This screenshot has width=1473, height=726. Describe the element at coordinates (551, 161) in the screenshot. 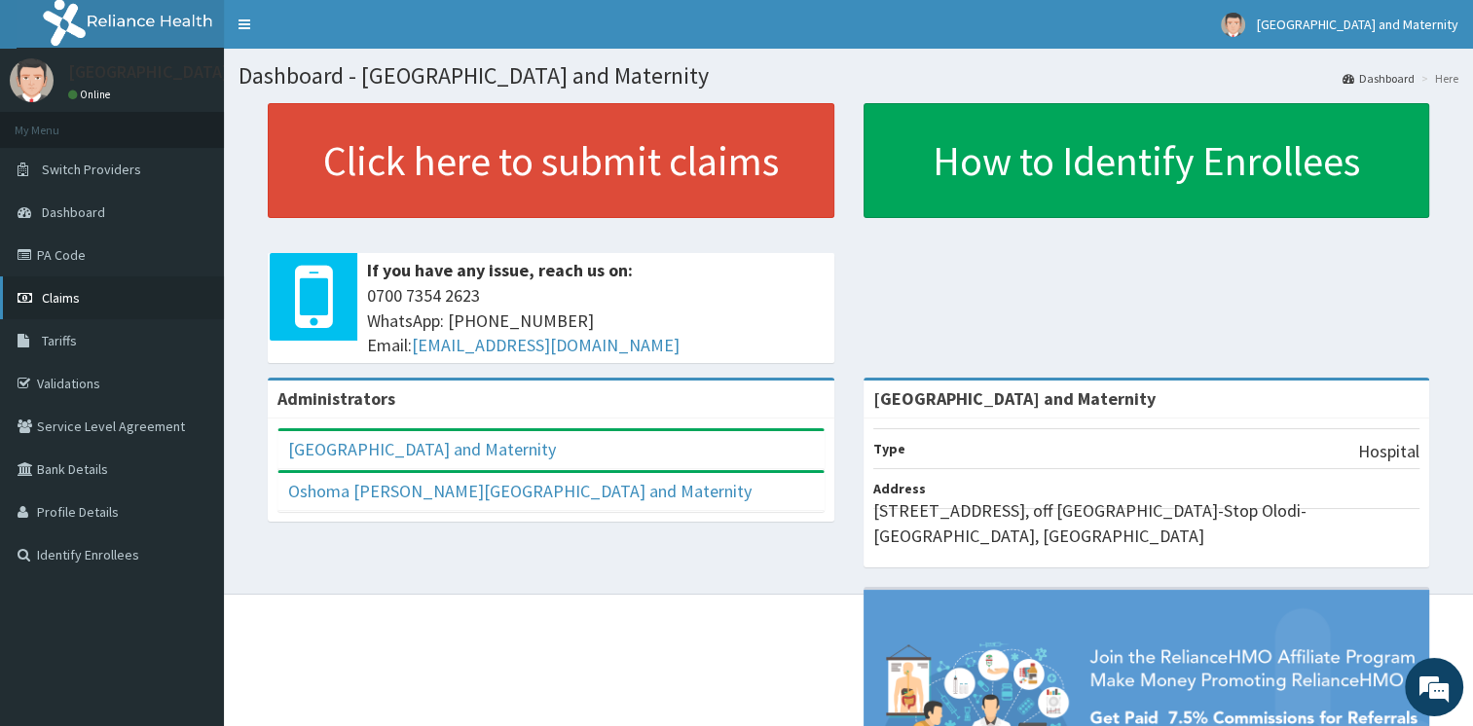

I see `a: Click here to submit claims` at that location.